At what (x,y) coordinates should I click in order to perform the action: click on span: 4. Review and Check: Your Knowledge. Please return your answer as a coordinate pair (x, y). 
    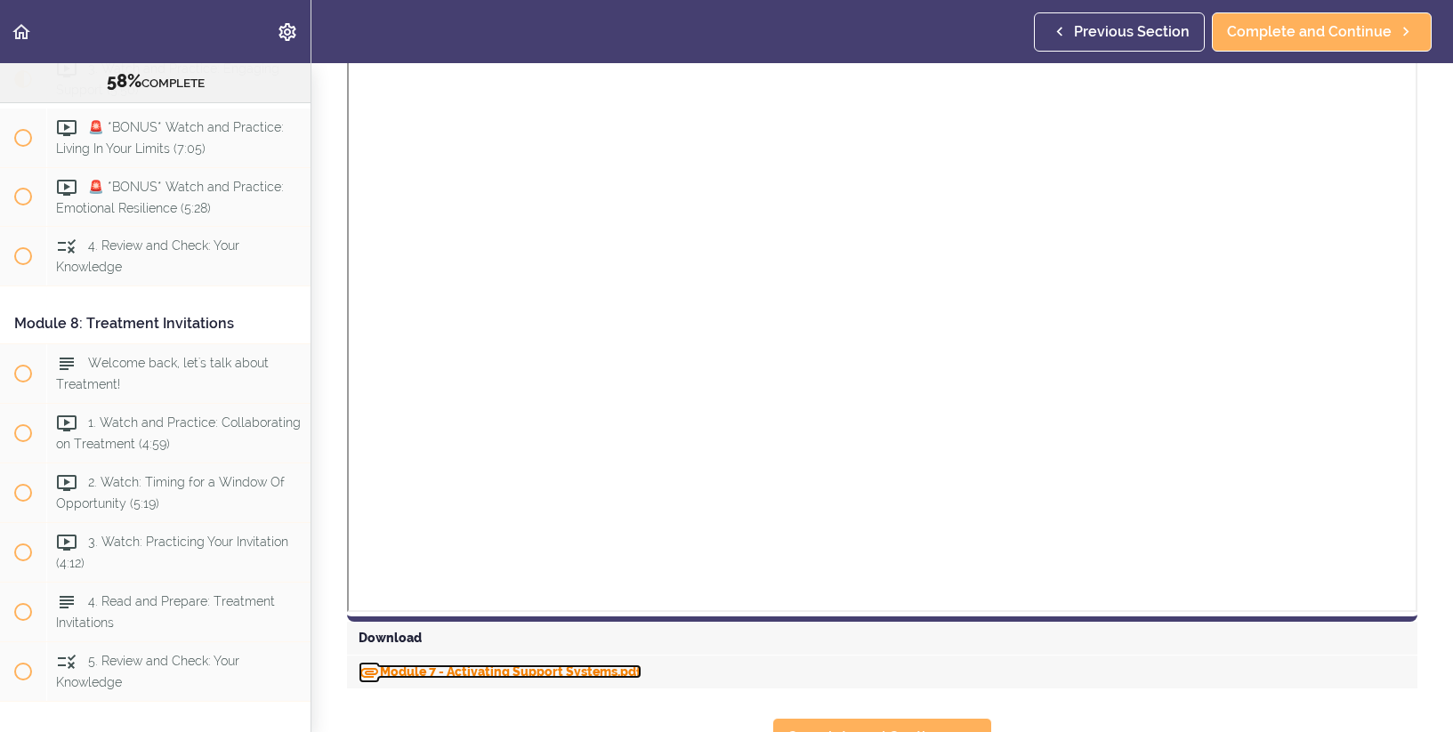
    Looking at the image, I should click on (148, 256).